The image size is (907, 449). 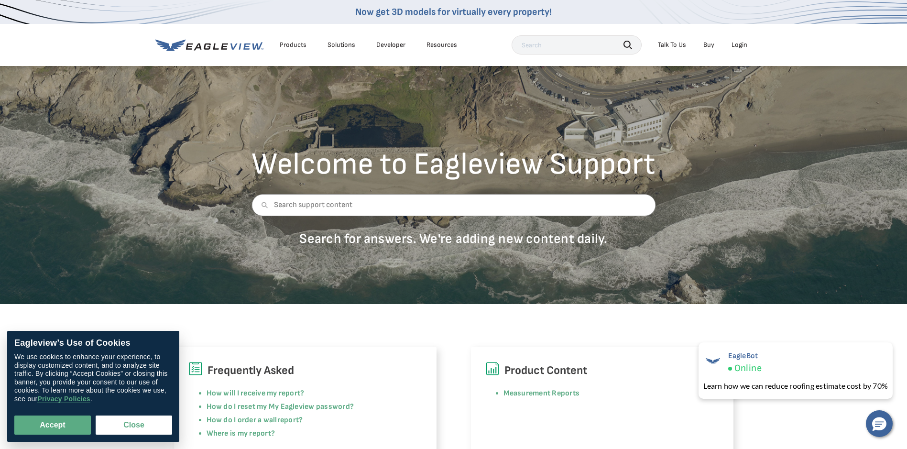 What do you see at coordinates (713, 361) in the screenshot?
I see `img: EagleBot` at bounding box center [713, 361].